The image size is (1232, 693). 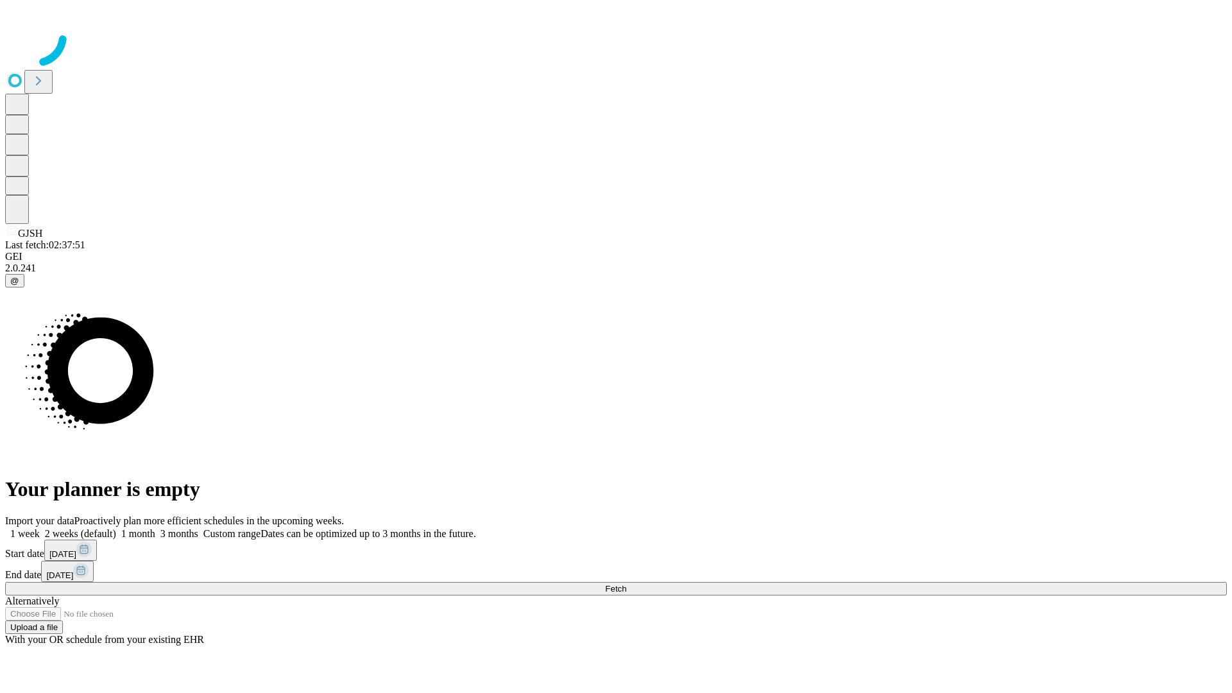 What do you see at coordinates (209, 521) in the screenshot?
I see `span: Proactively plan more efficient schedules in the upcoming weeks.` at bounding box center [209, 521].